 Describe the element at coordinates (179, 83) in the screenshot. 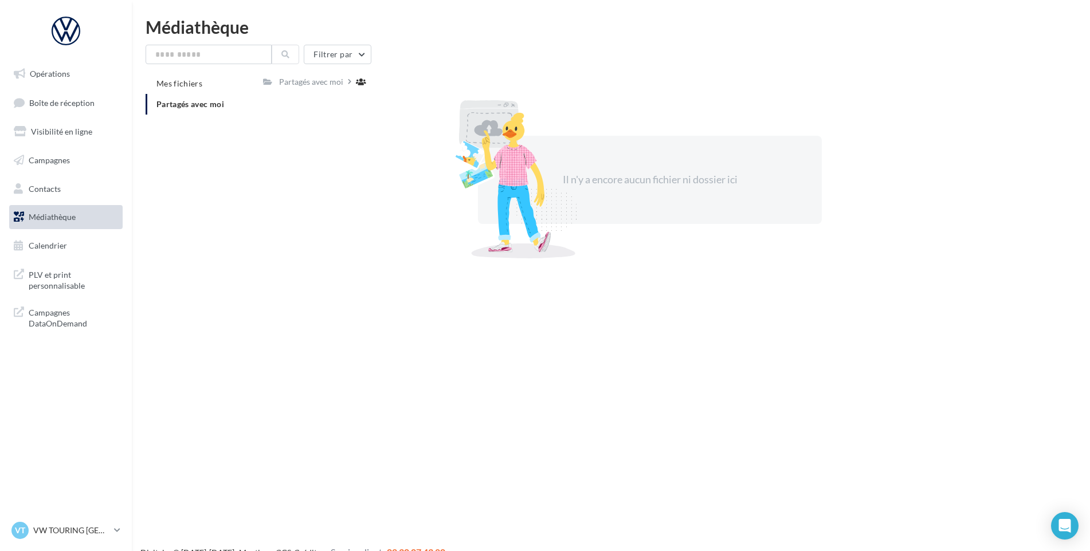

I see `span: Mes fichiers` at that location.